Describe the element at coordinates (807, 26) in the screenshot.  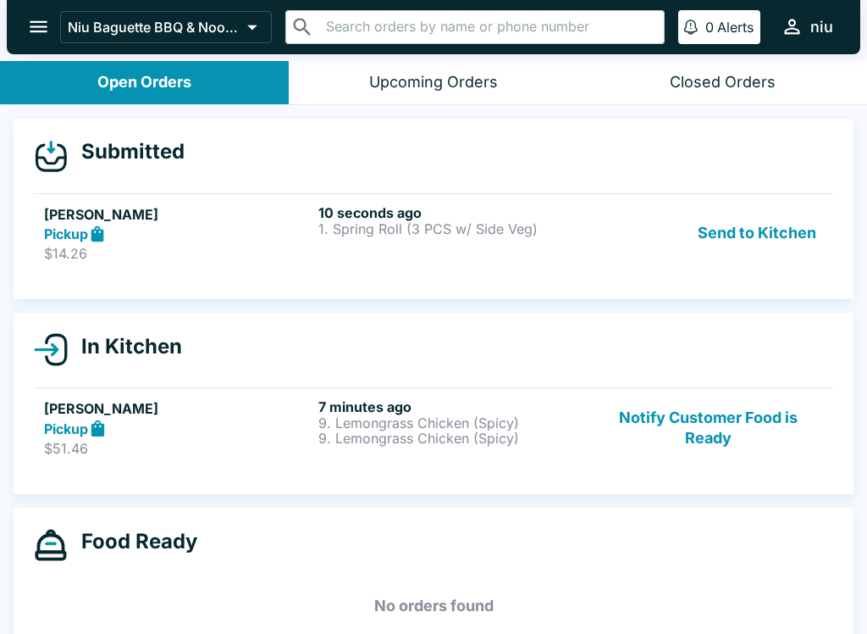
I see `button: niu` at that location.